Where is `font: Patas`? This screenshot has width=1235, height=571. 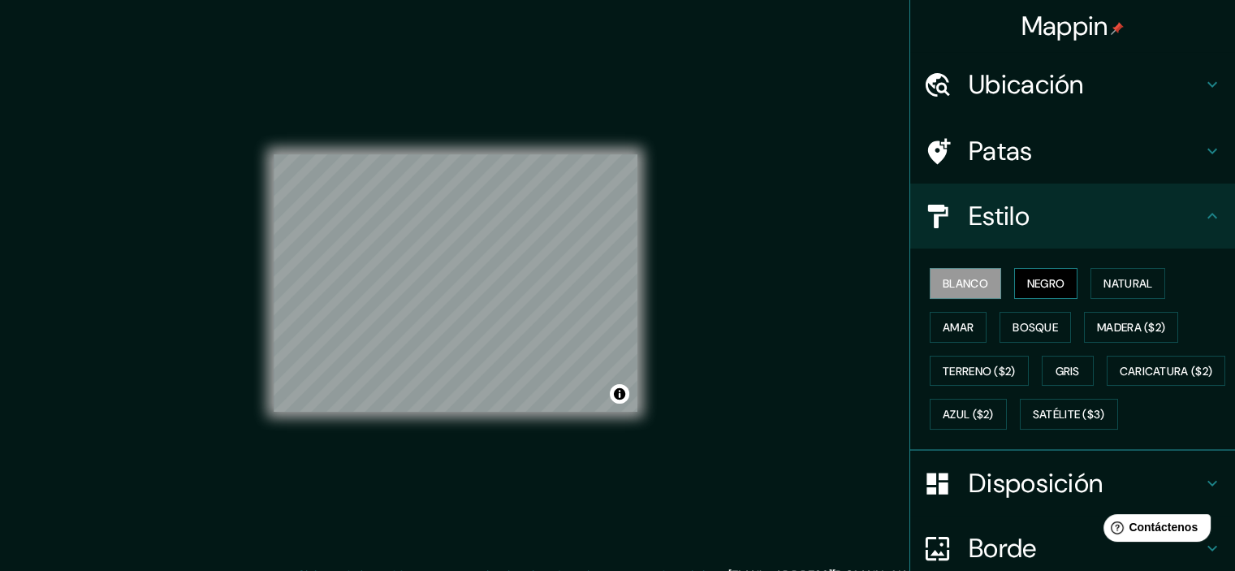 font: Patas is located at coordinates (1000, 151).